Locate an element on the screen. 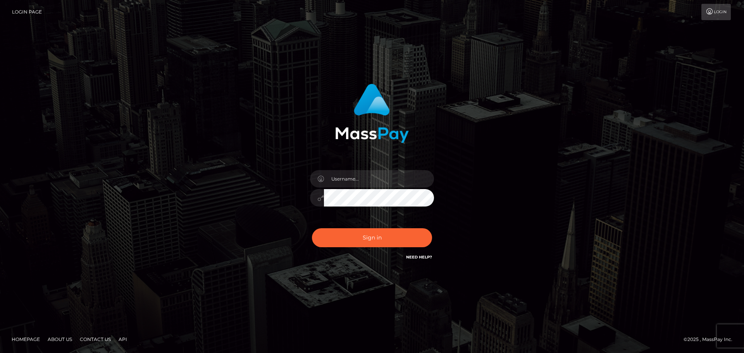  a: Login is located at coordinates (717, 12).